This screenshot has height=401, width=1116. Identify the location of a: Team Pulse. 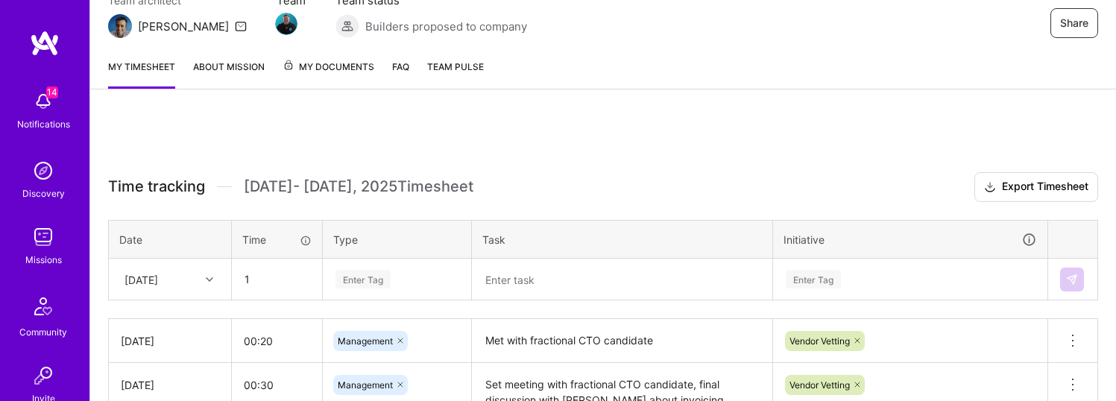
(456, 74).